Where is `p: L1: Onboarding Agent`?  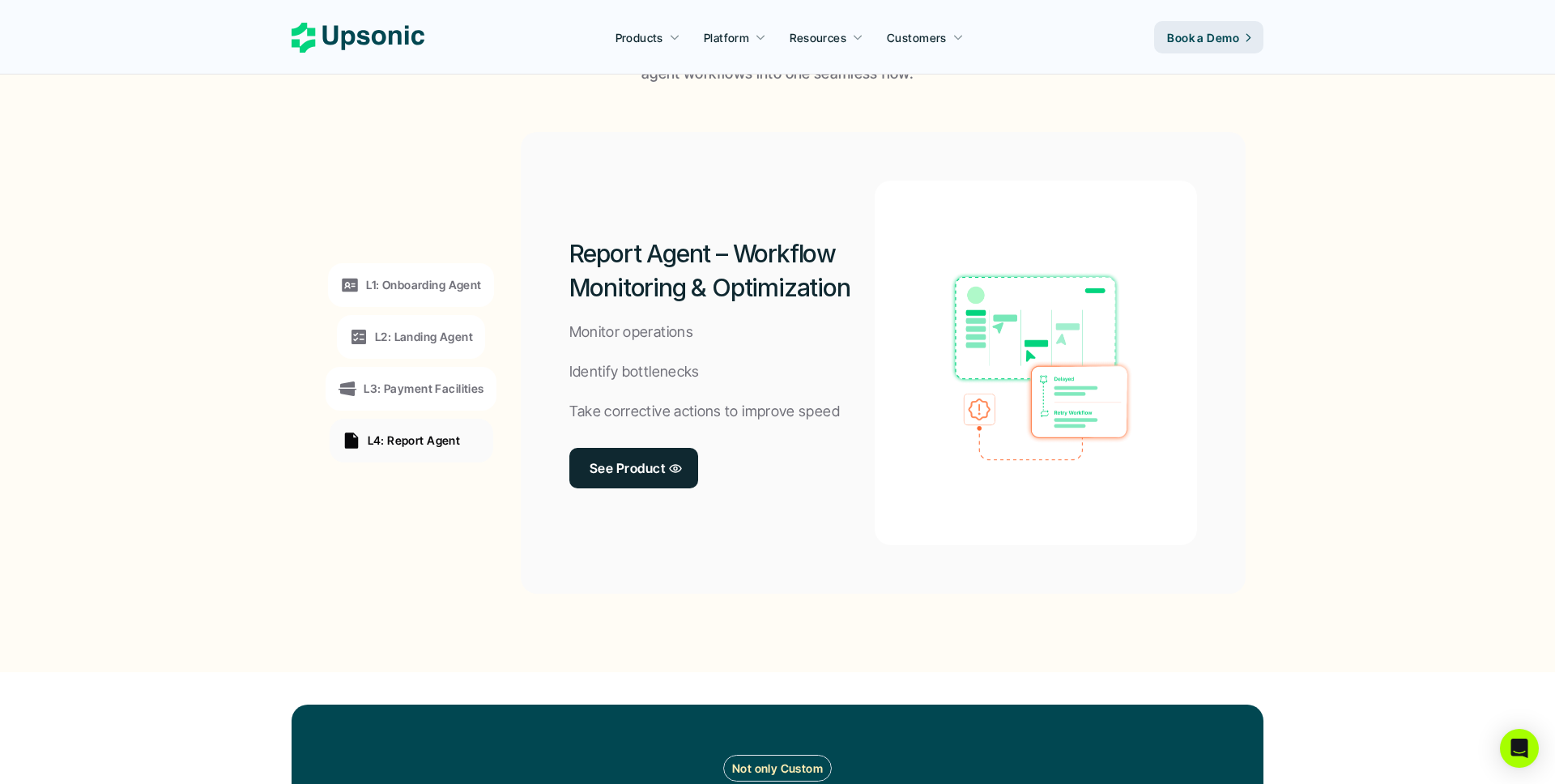 p: L1: Onboarding Agent is located at coordinates (424, 284).